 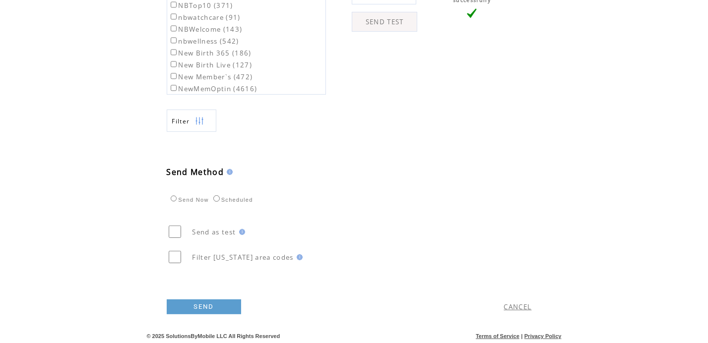 I want to click on span: Show filters, so click(x=181, y=121).